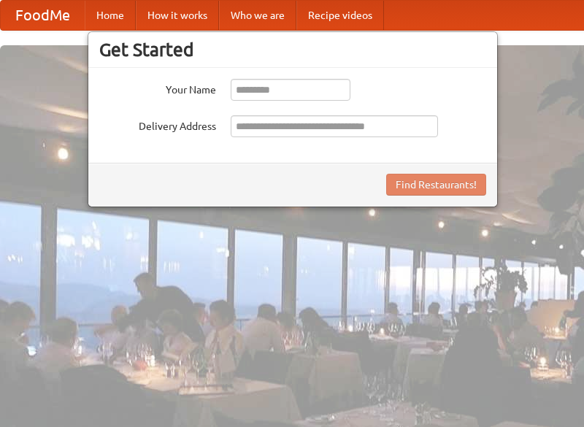 The width and height of the screenshot is (584, 427). What do you see at coordinates (158, 88) in the screenshot?
I see `label: Your Name` at bounding box center [158, 88].